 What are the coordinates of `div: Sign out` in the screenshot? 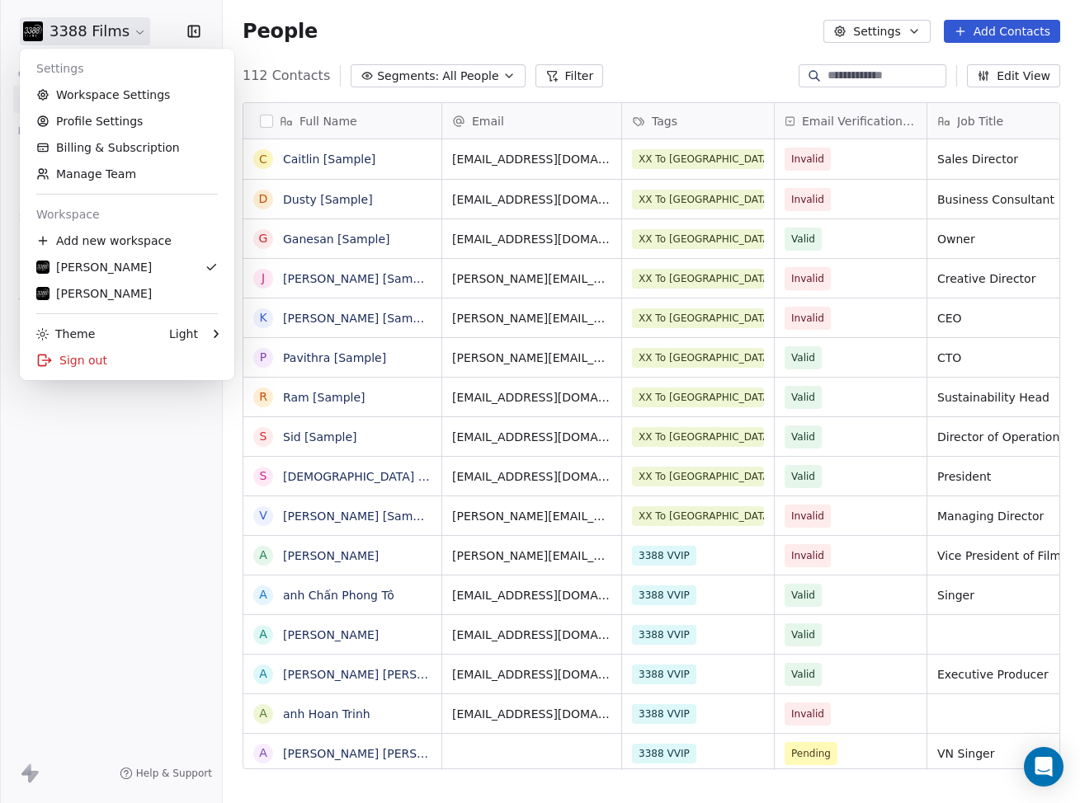 It's located at (127, 361).